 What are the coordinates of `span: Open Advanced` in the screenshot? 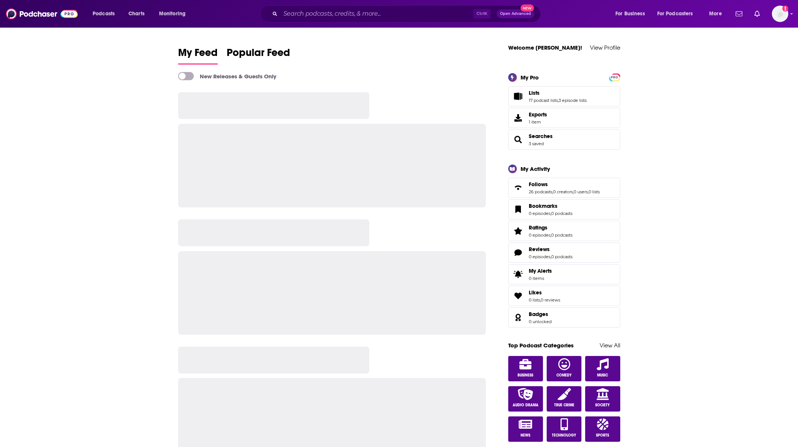 It's located at (515, 14).